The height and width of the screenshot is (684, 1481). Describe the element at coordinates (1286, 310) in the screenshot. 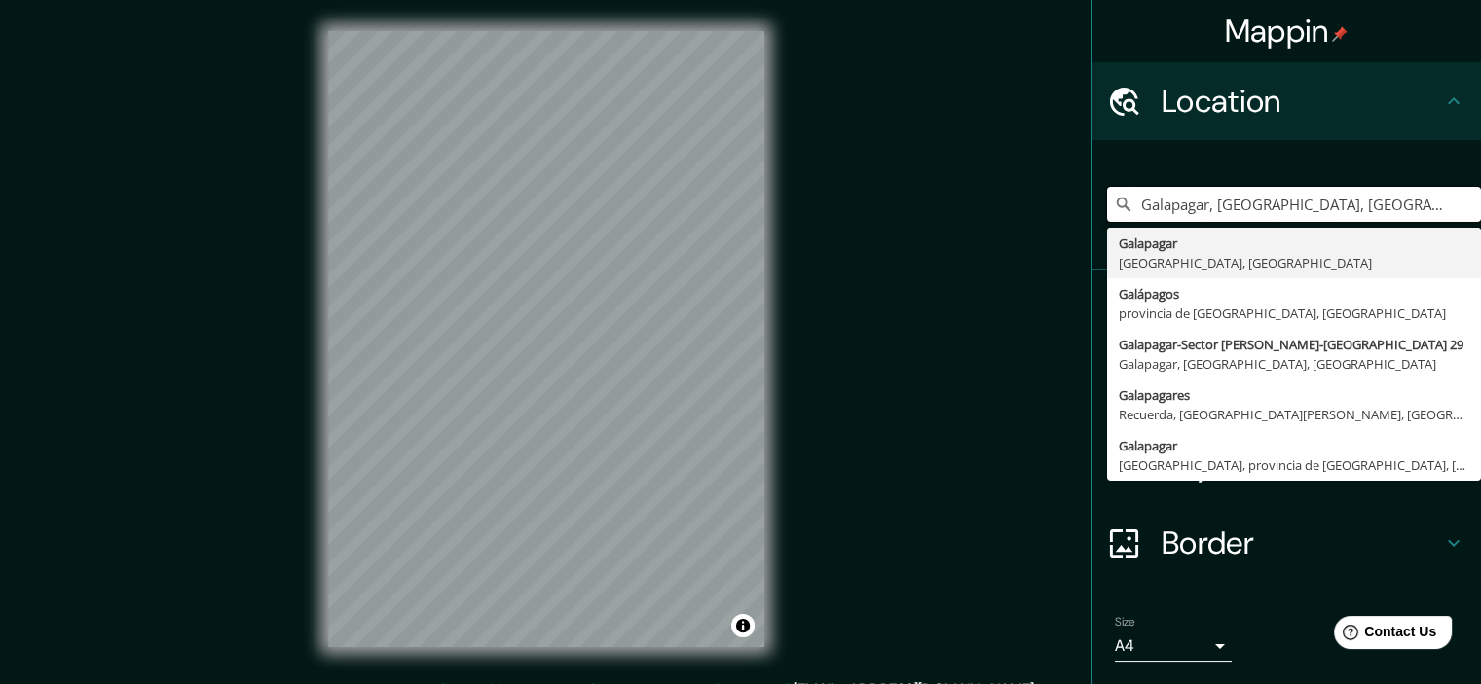

I see `div: Pins` at that location.